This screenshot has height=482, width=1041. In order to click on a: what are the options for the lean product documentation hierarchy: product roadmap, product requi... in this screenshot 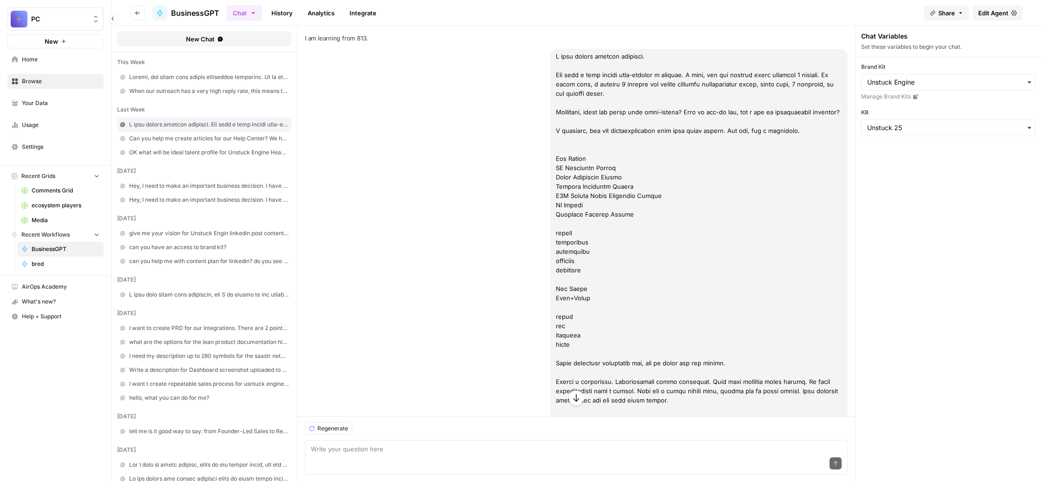, I will do `click(204, 342)`.